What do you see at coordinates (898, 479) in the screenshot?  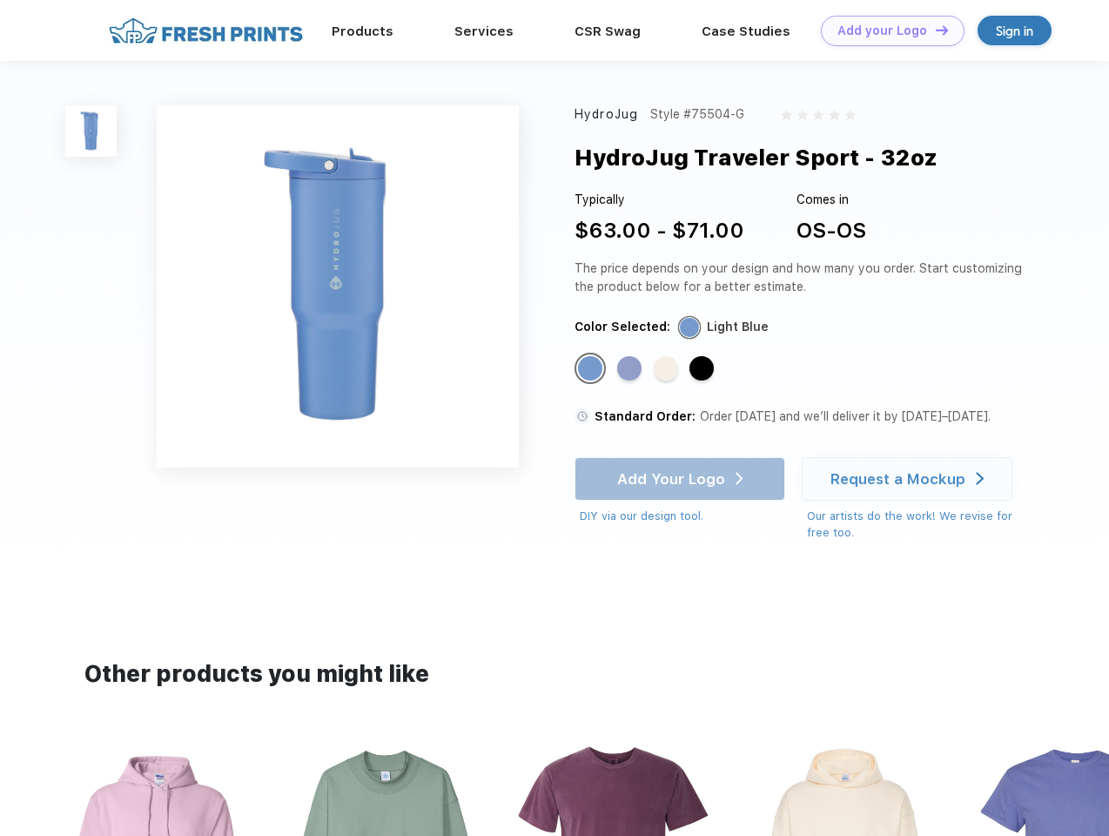 I see `div: Request a Mockup` at bounding box center [898, 479].